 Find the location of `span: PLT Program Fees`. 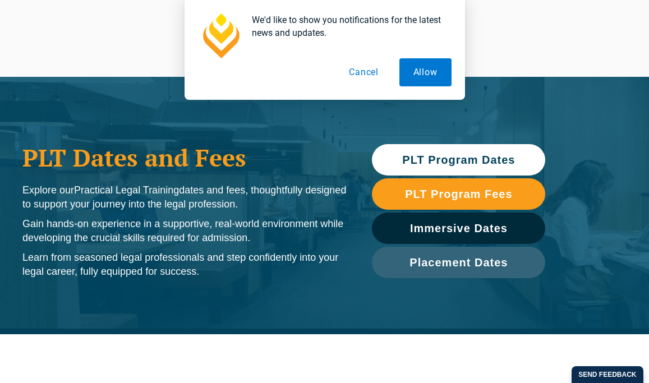

span: PLT Program Fees is located at coordinates (458, 194).